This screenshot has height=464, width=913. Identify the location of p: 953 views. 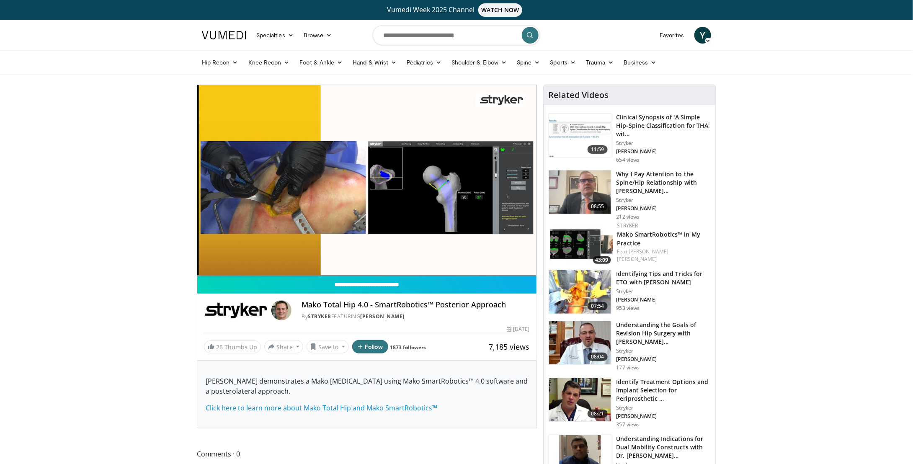
(628, 308).